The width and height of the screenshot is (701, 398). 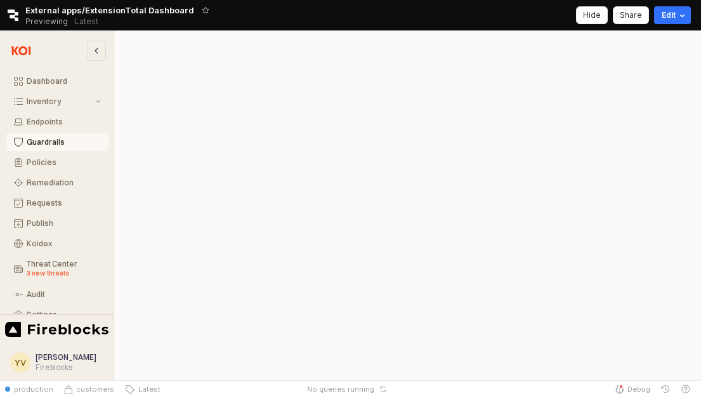 What do you see at coordinates (20, 362) in the screenshot?
I see `button: YV` at bounding box center [20, 362].